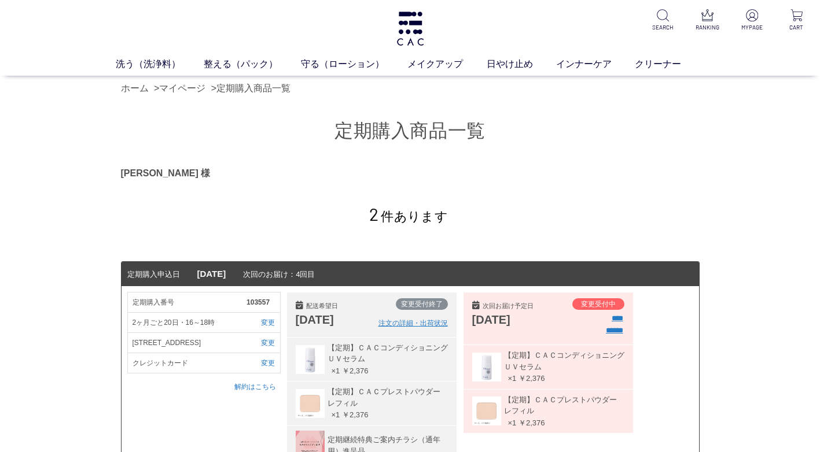  I want to click on a: マイページ, so click(182, 88).